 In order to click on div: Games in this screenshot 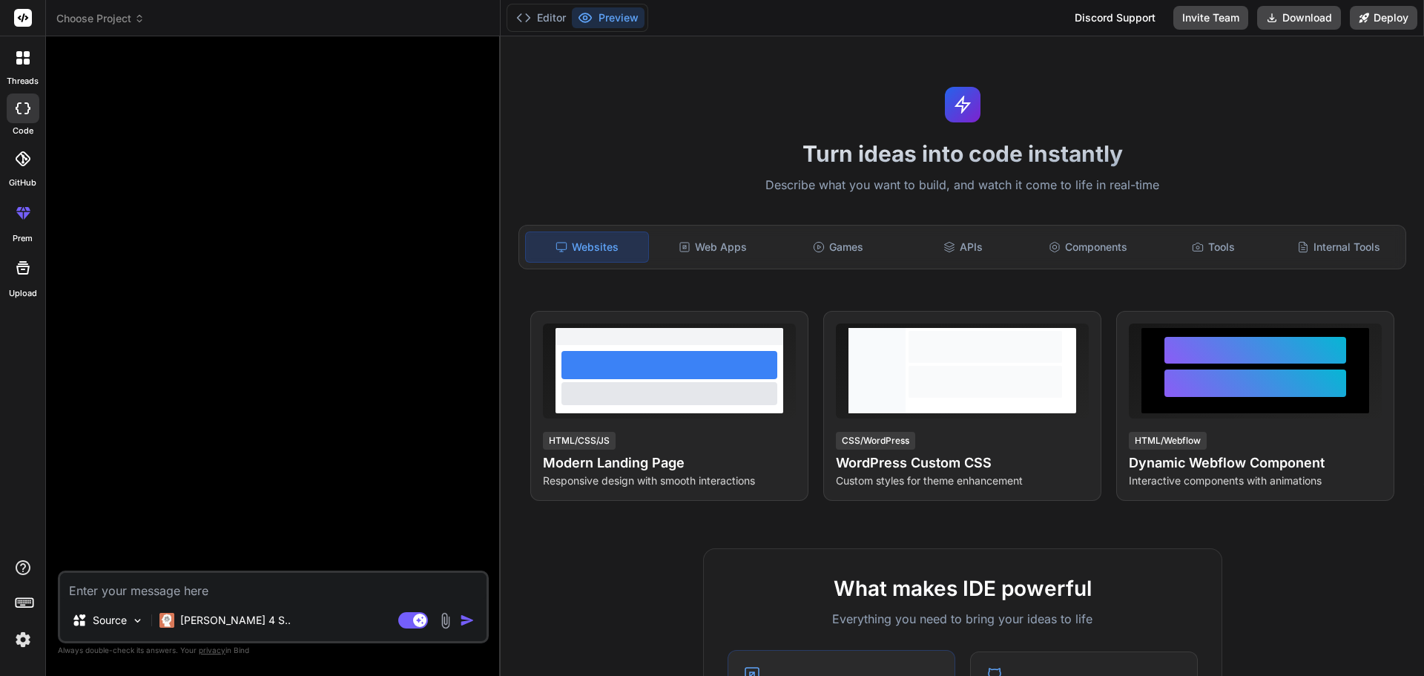, I will do `click(838, 247)`.